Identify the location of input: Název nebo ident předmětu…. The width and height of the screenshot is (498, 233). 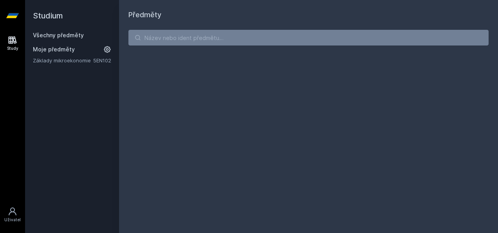
(308, 38).